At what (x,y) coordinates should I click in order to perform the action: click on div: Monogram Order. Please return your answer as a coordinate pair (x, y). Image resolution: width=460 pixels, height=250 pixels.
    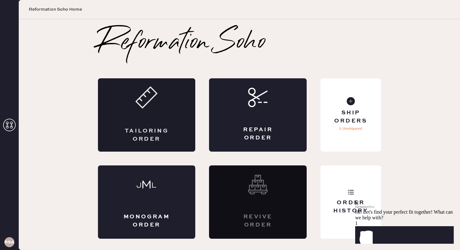
    Looking at the image, I should click on (147, 221).